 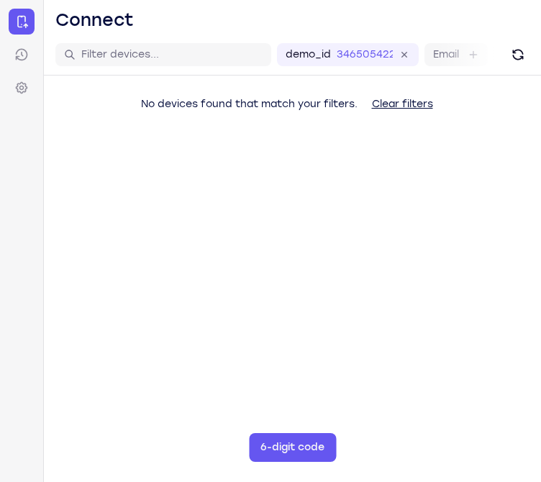 What do you see at coordinates (292, 447) in the screenshot?
I see `button: 6-digit code` at bounding box center [292, 447].